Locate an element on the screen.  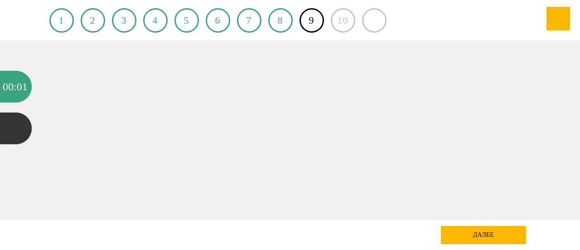
a: 5 is located at coordinates (187, 20).